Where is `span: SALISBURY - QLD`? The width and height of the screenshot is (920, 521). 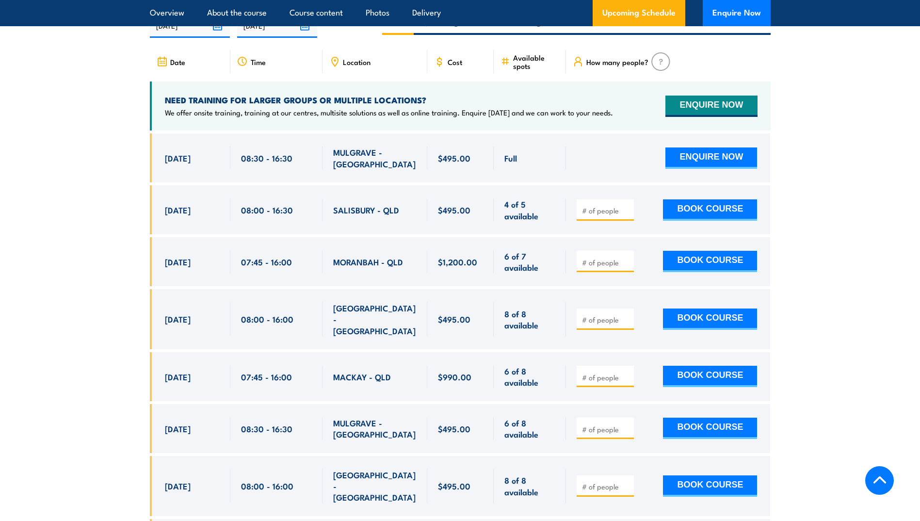 span: SALISBURY - QLD is located at coordinates (366, 209).